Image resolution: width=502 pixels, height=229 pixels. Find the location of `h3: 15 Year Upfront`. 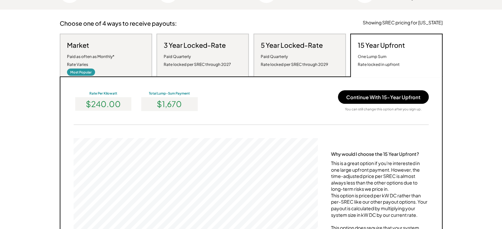

h3: 15 Year Upfront is located at coordinates (381, 45).